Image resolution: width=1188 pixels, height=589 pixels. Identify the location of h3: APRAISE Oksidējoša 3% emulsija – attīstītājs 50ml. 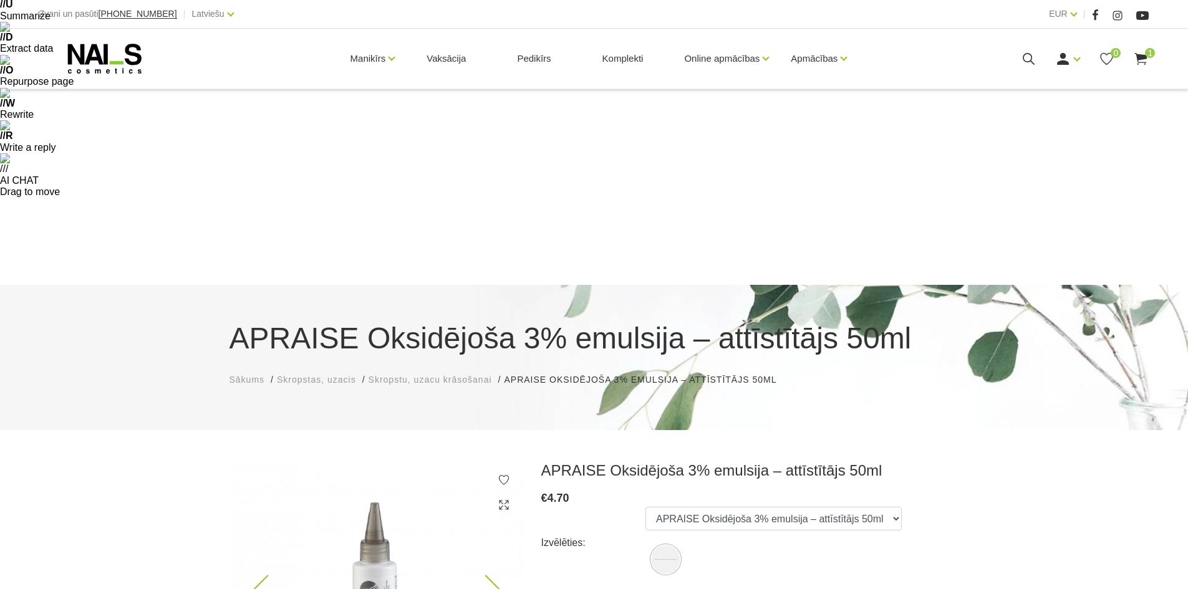
(750, 471).